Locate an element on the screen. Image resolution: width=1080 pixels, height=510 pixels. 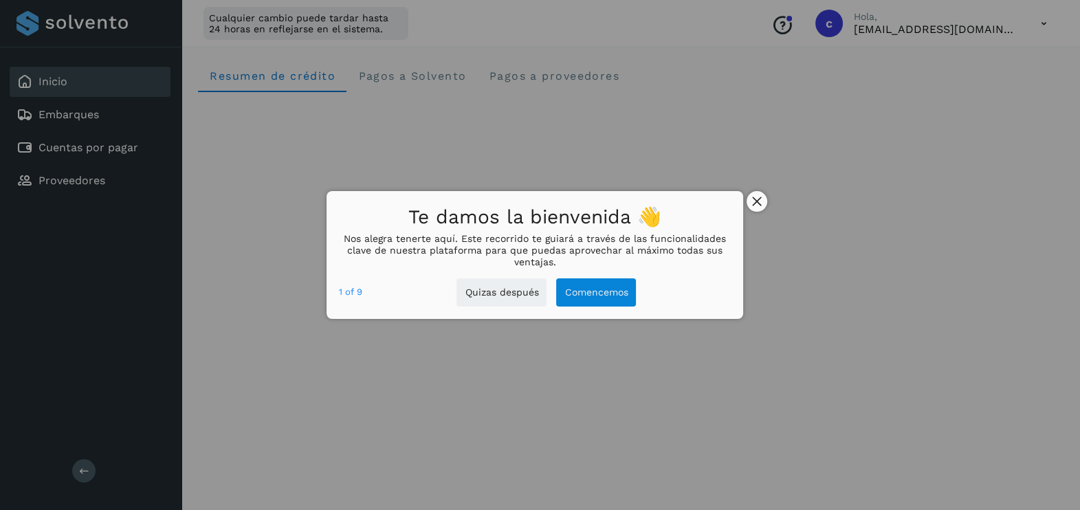
button: Comencemos is located at coordinates (596, 292).